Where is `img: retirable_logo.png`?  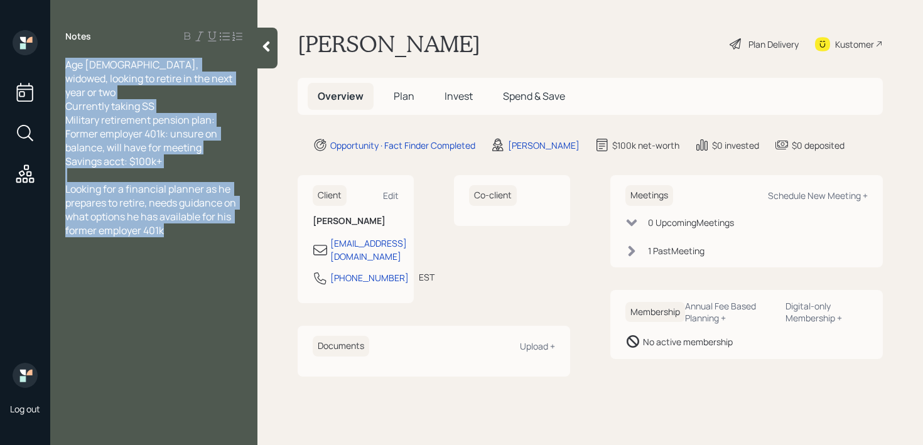
img: retirable_logo.png is located at coordinates (25, 375).